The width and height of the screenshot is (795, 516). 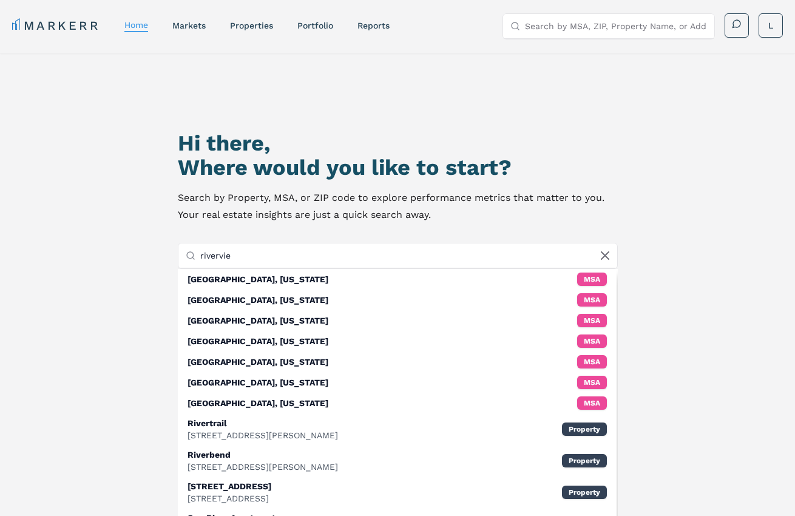 What do you see at coordinates (397, 492) in the screenshot?
I see `div: Property: 210 Riverview Avenue` at bounding box center [397, 492].